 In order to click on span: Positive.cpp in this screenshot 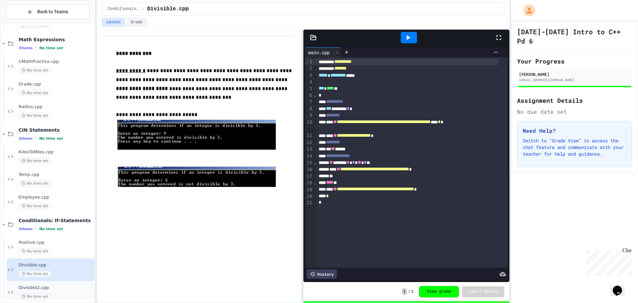, I will do `click(56, 242)`.